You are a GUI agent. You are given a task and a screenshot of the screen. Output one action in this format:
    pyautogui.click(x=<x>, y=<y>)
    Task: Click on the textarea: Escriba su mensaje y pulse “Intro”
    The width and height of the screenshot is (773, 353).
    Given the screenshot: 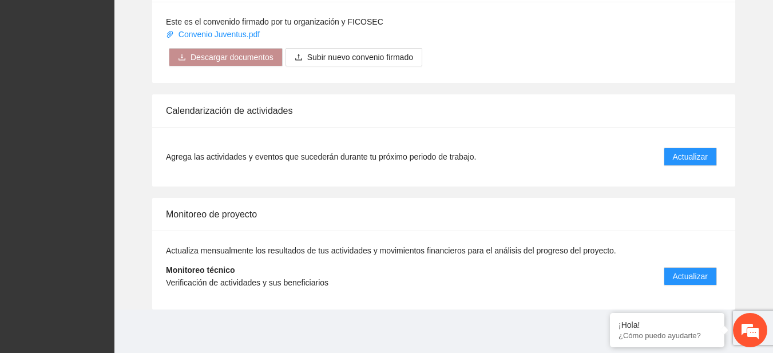 What is the action you would take?
    pyautogui.click(x=112, y=253)
    